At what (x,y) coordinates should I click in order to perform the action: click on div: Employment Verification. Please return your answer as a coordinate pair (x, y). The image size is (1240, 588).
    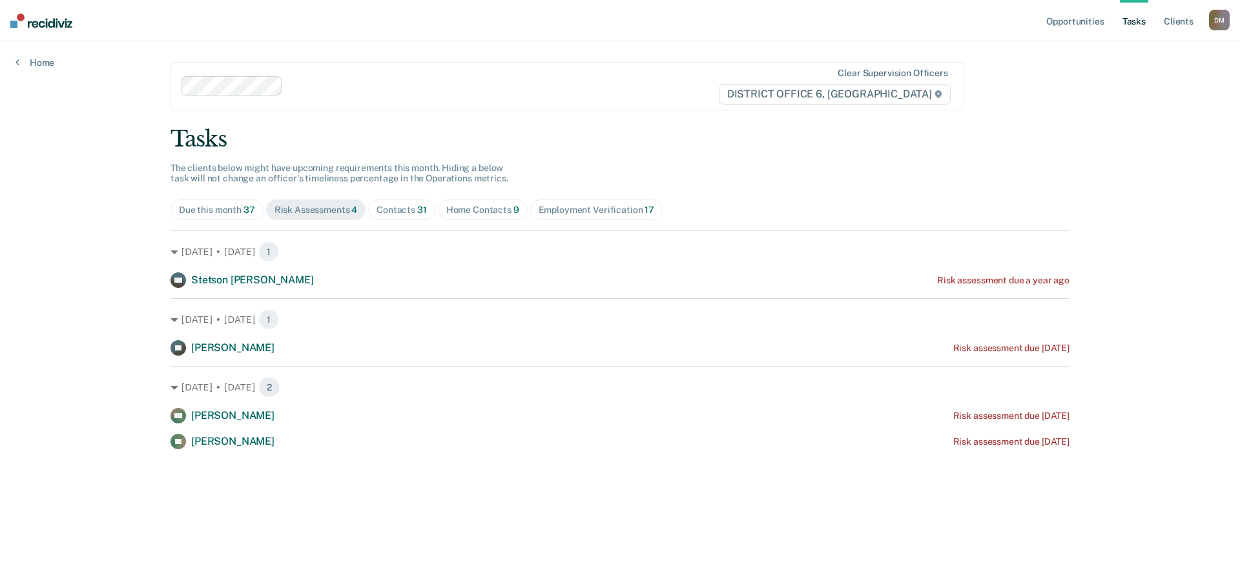
    Looking at the image, I should click on (596, 210).